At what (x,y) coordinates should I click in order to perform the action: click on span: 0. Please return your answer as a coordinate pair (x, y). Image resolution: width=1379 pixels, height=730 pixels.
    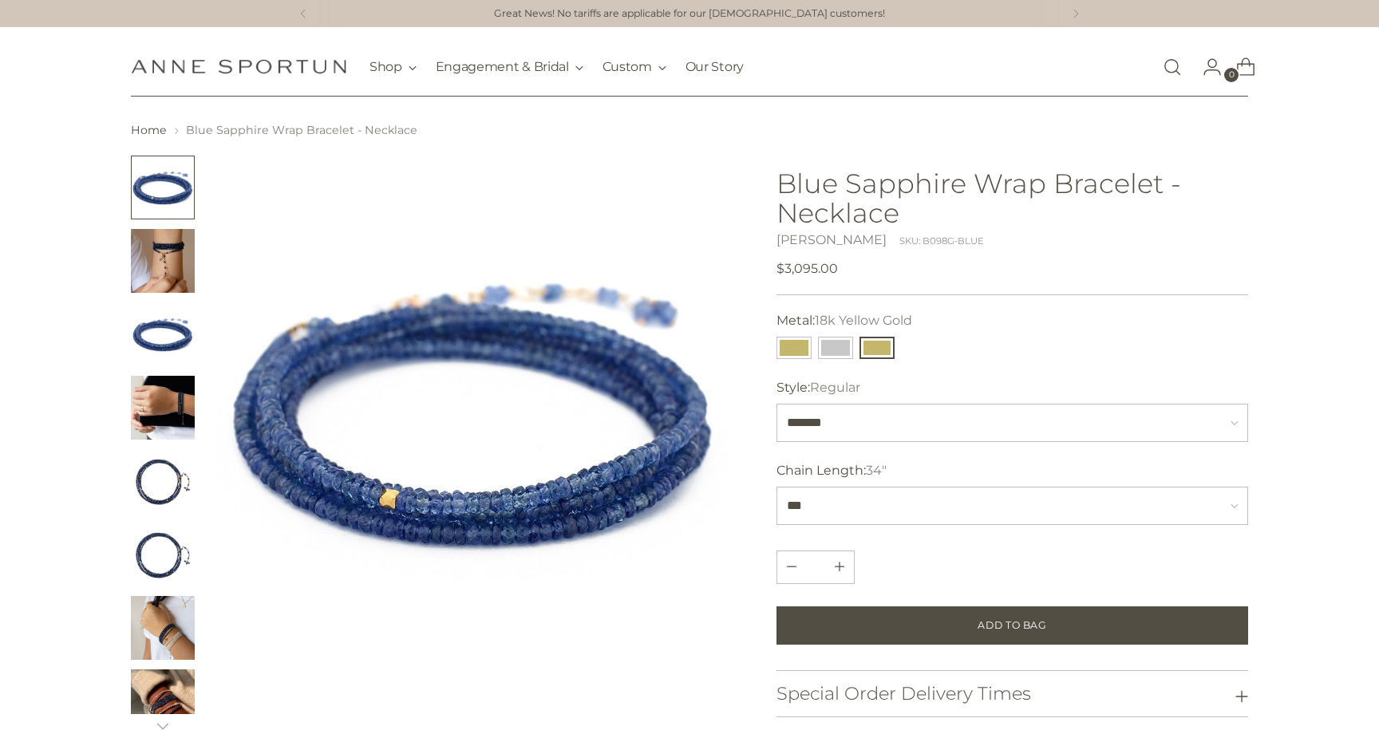
    Looking at the image, I should click on (1232, 75).